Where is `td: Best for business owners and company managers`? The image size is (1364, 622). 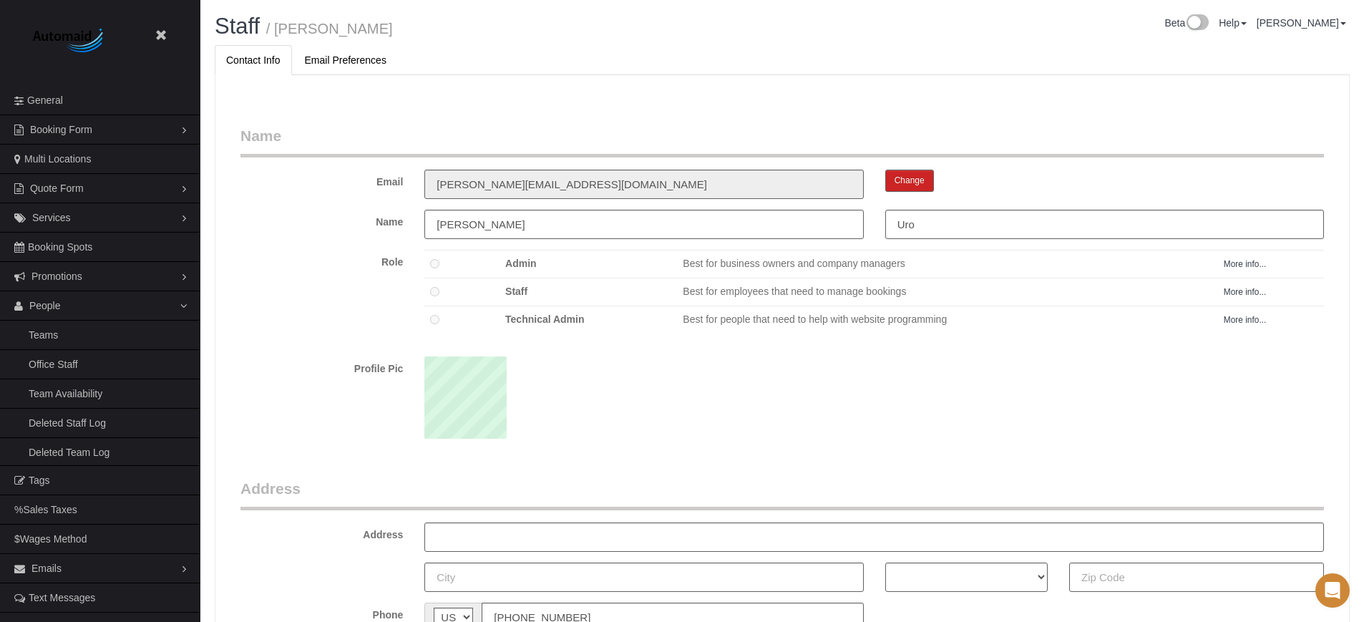
td: Best for business owners and company managers is located at coordinates (948, 263).